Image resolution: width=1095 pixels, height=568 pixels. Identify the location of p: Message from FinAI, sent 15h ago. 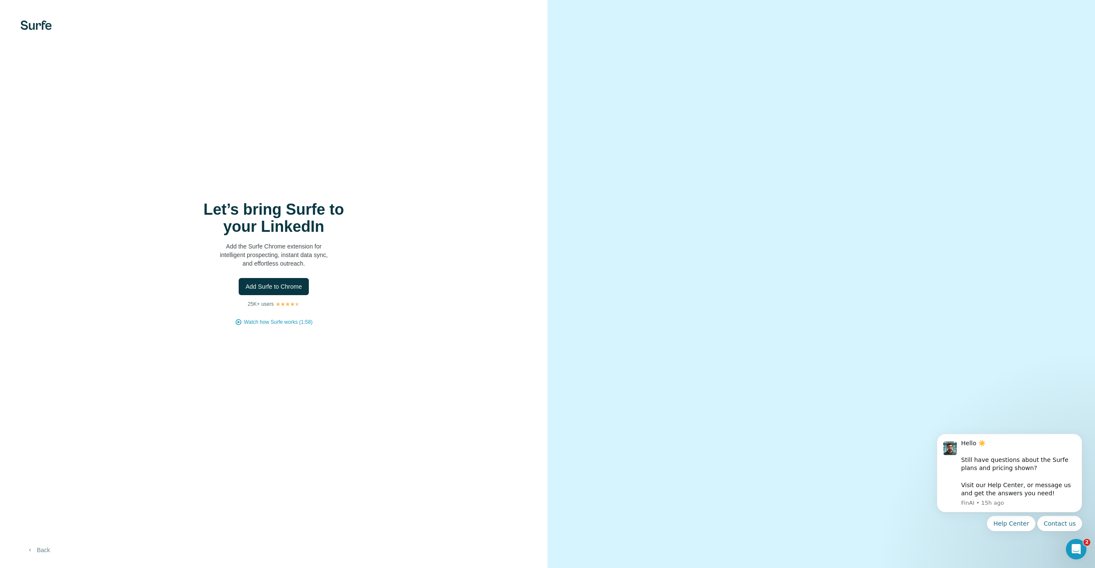
(95, 80).